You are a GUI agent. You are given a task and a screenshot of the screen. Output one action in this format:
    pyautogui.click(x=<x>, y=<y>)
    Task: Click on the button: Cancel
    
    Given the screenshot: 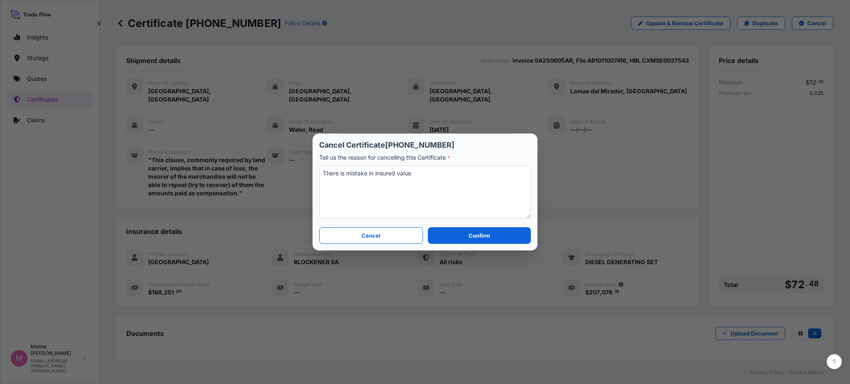 What is the action you would take?
    pyautogui.click(x=371, y=236)
    